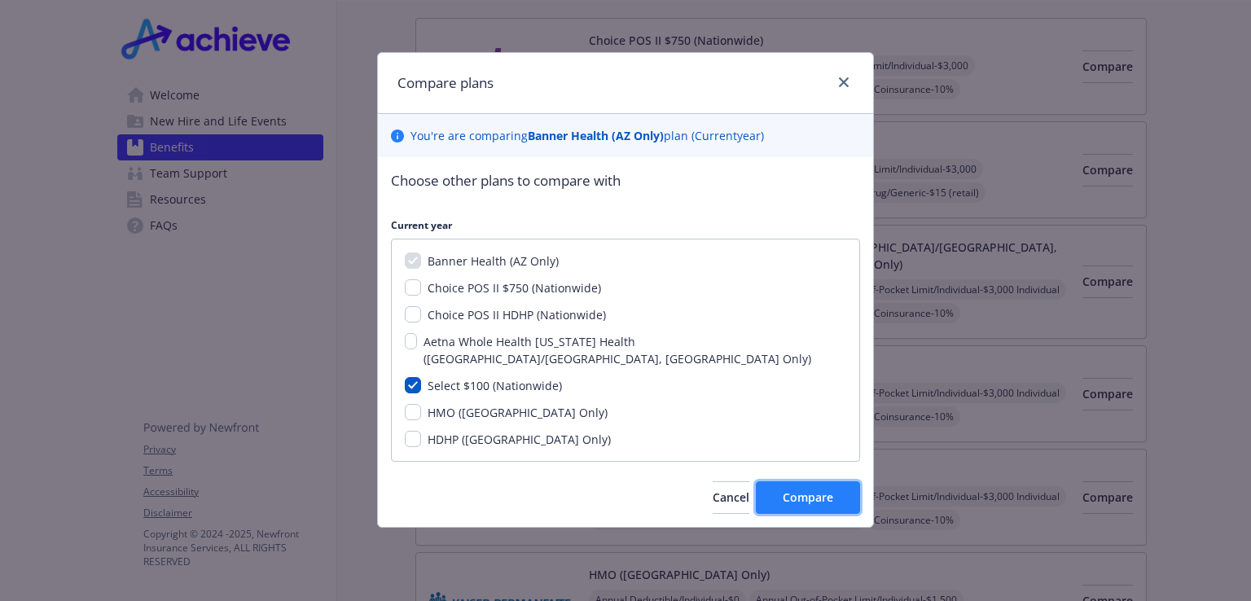 The height and width of the screenshot is (601, 1251). Describe the element at coordinates (446, 83) in the screenshot. I see `h1: Compare plans` at that location.